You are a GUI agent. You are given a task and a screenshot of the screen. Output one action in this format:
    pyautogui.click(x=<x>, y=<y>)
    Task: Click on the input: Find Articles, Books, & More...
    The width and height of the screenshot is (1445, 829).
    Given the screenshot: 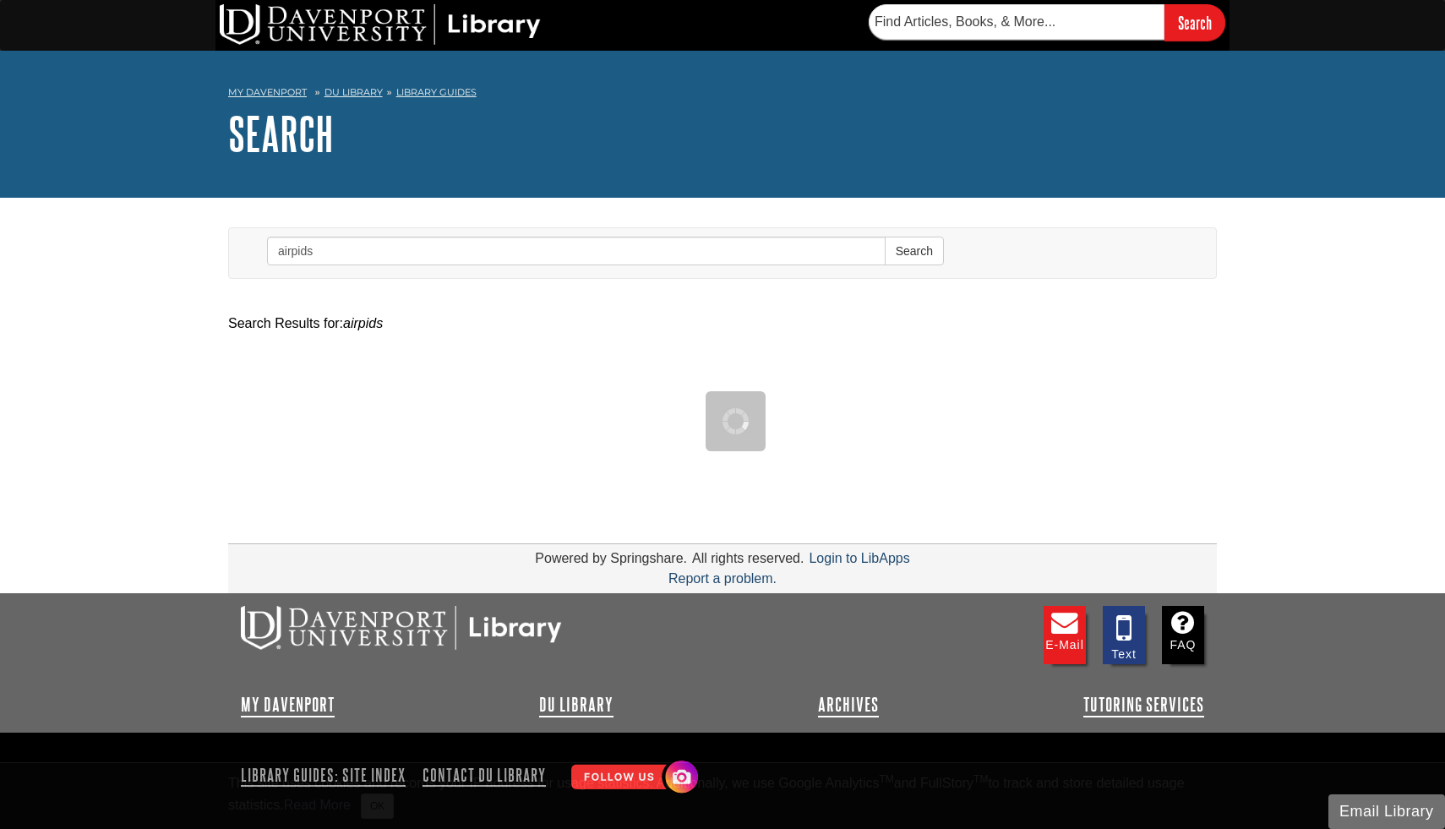 What is the action you would take?
    pyautogui.click(x=1017, y=22)
    